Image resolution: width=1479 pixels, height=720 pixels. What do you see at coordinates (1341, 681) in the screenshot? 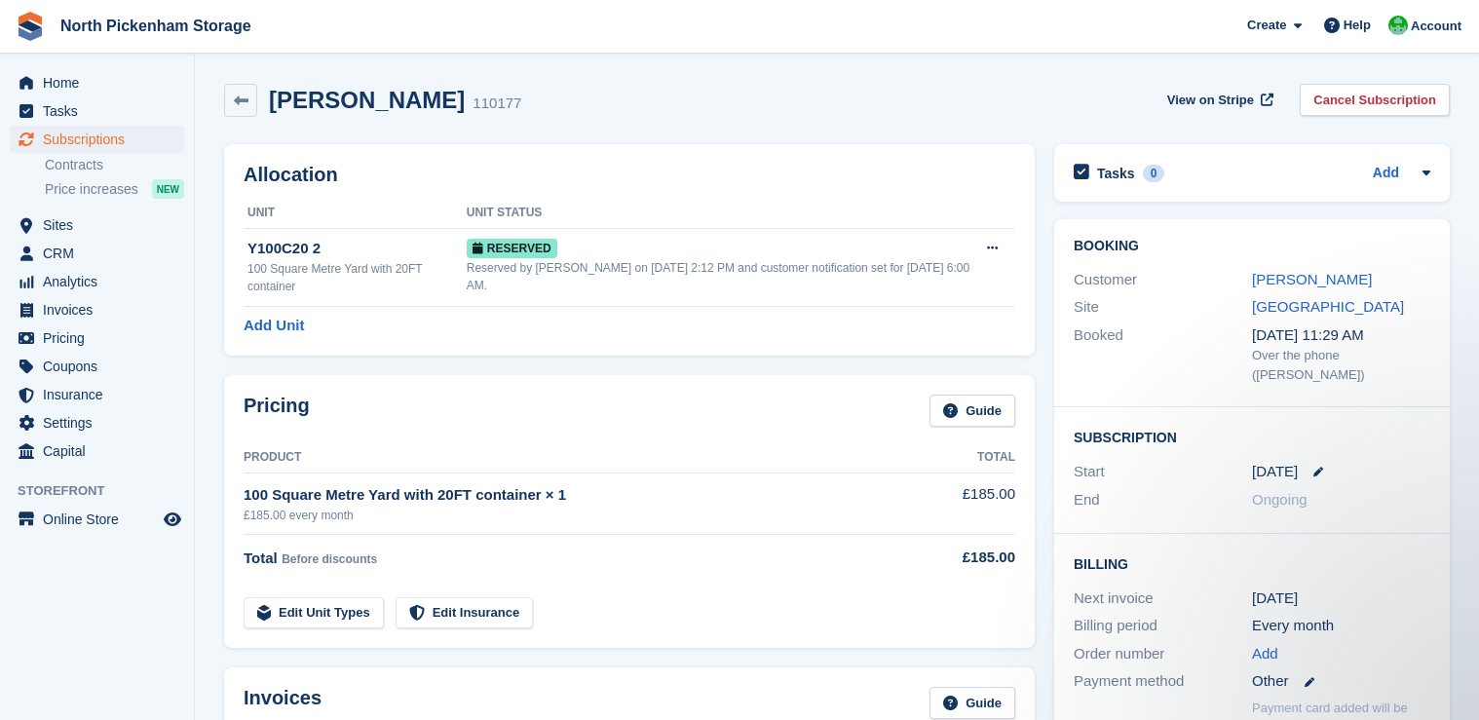
I see `div: Other` at bounding box center [1341, 681].